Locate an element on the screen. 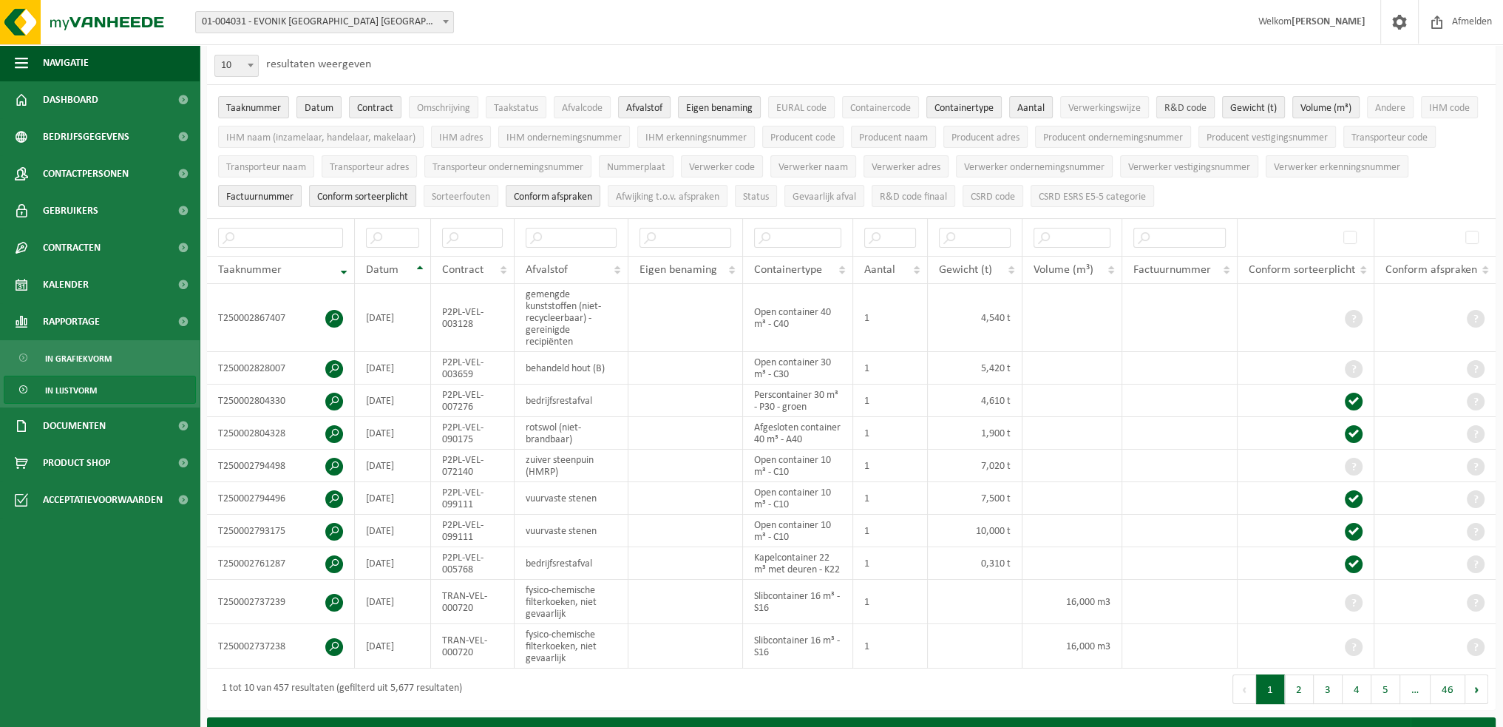 The width and height of the screenshot is (1503, 727). span: Producent adres is located at coordinates (986, 138).